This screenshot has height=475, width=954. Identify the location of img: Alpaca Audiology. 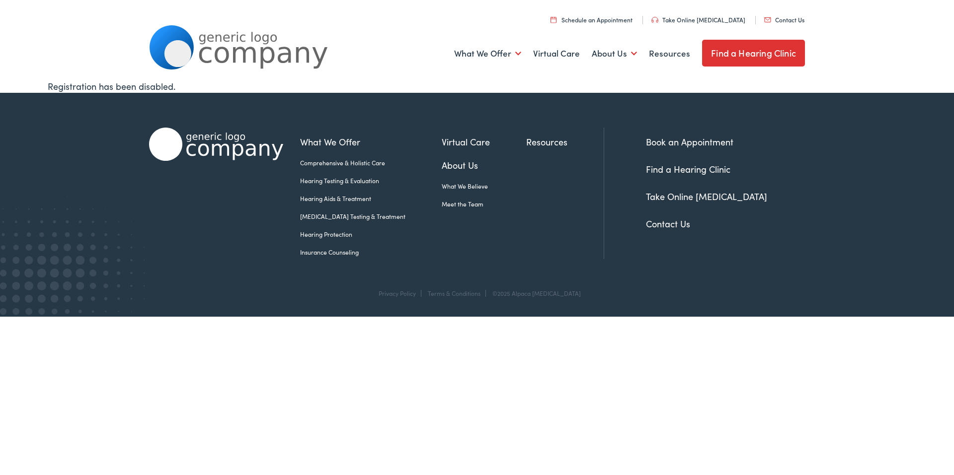
(216, 144).